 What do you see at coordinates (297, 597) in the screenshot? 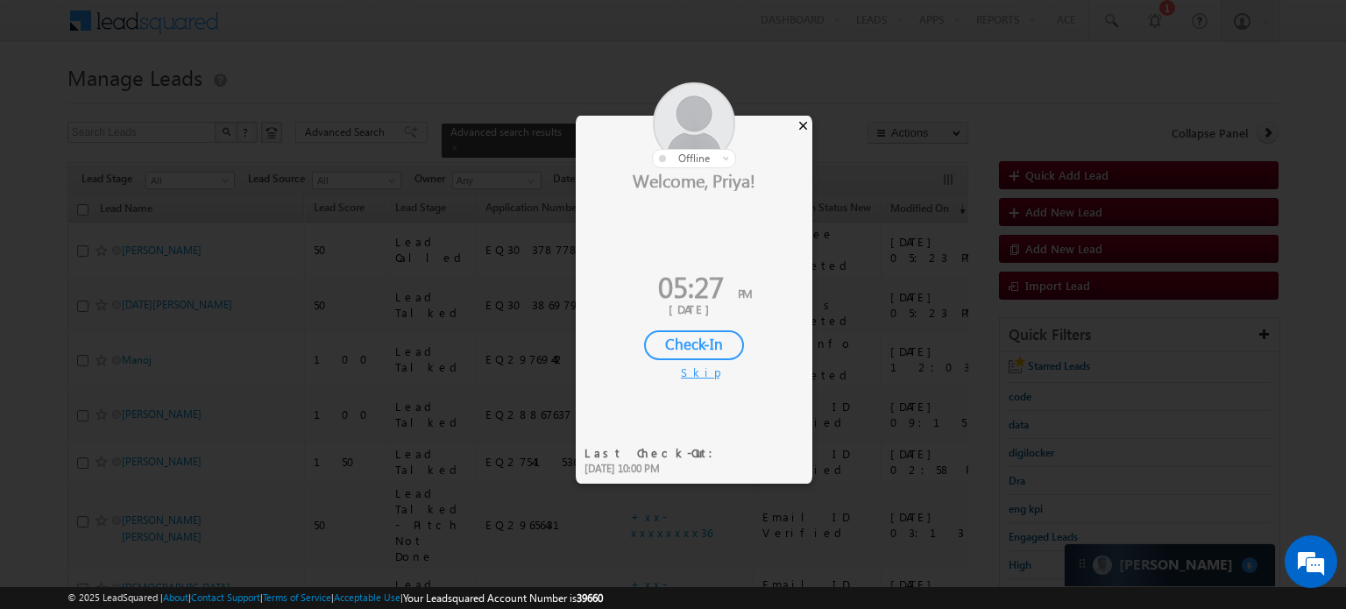
I see `a: Terms of Service` at bounding box center [297, 597].